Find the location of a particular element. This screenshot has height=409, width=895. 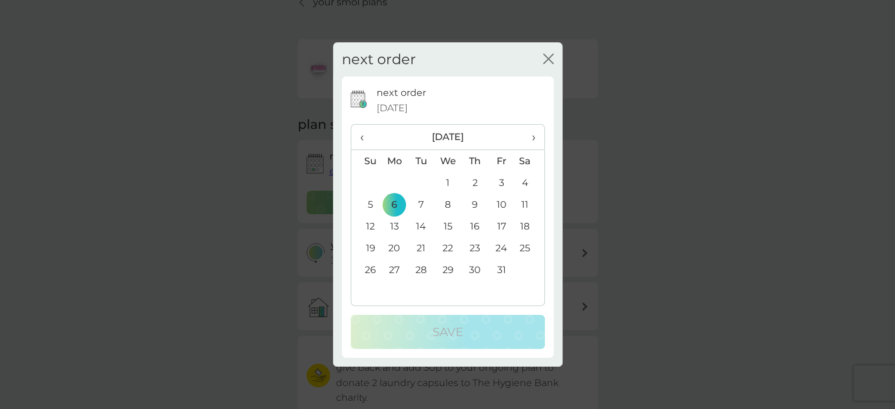

th: We is located at coordinates (448, 161).